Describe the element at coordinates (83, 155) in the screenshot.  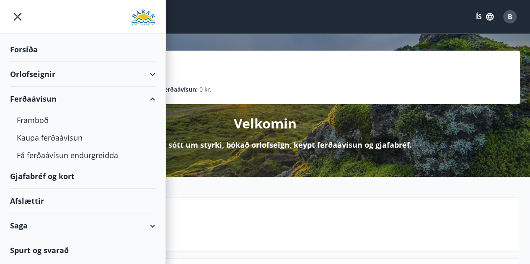
I see `div: Fá ferðaávísun endurgreidda` at that location.